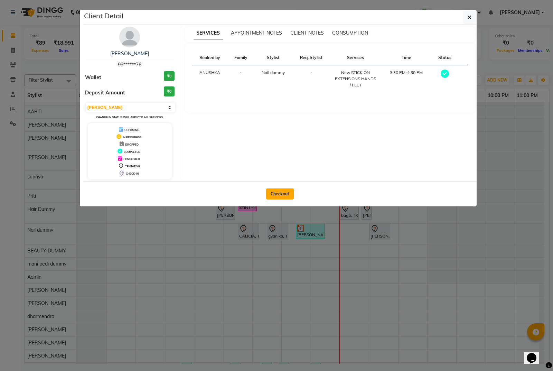  What do you see at coordinates (105, 93) in the screenshot?
I see `span: Deposit Amount` at bounding box center [105, 93].